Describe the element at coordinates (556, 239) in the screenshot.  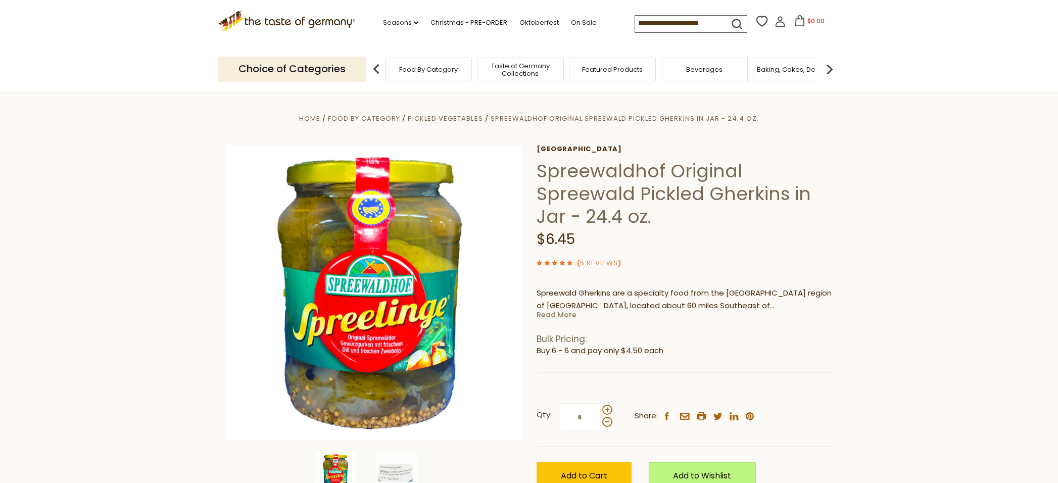
I see `span: $6.45` at that location.